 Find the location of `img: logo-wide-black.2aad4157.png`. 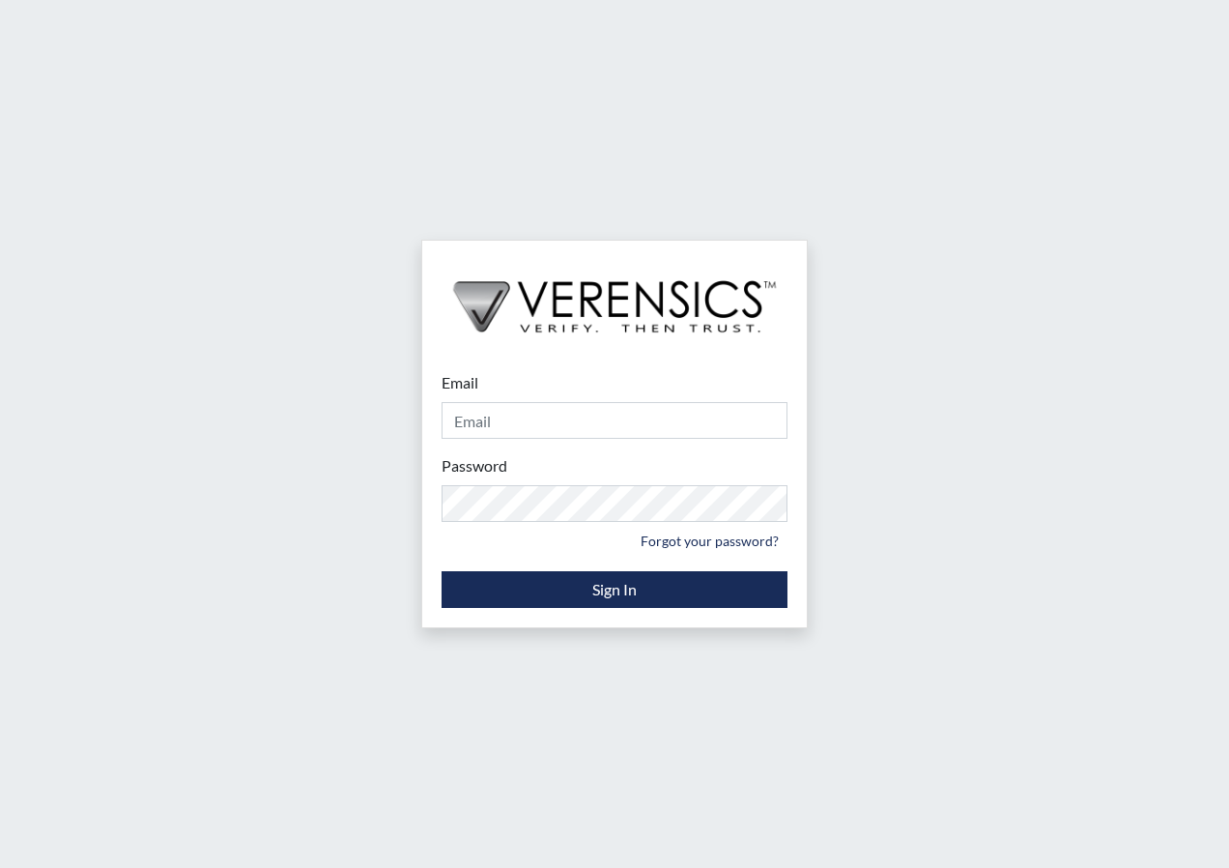

img: logo-wide-black.2aad4157.png is located at coordinates (615, 297).